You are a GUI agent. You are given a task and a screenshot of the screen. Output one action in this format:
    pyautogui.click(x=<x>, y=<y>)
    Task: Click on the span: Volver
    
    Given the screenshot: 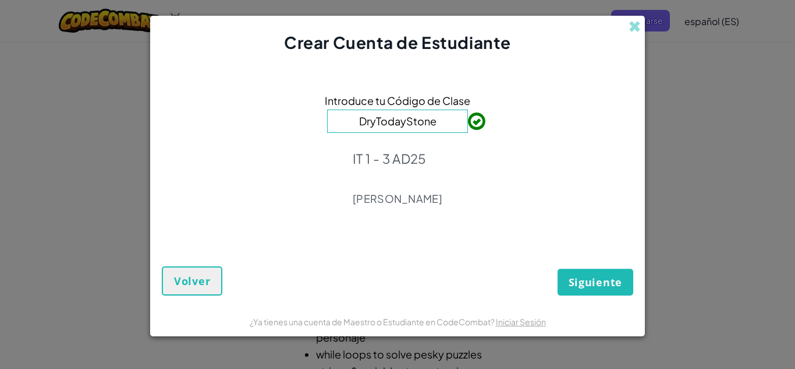 What is the action you would take?
    pyautogui.click(x=192, y=281)
    